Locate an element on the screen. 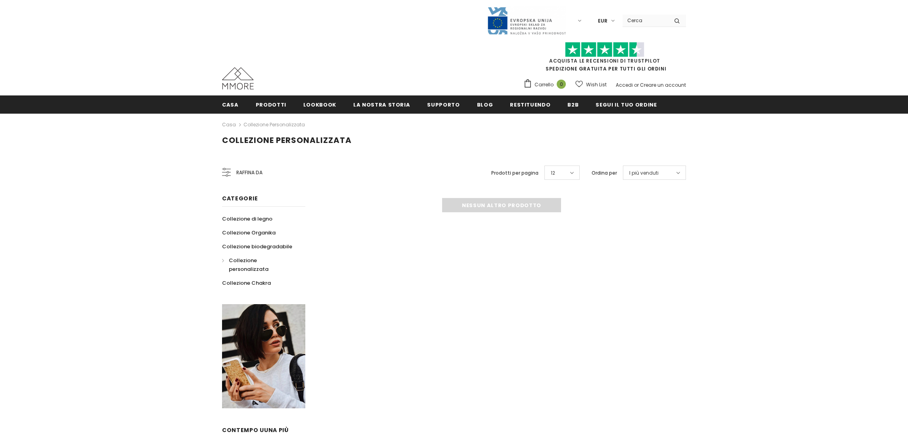 Image resolution: width=908 pixels, height=438 pixels. span: Blog is located at coordinates (485, 105).